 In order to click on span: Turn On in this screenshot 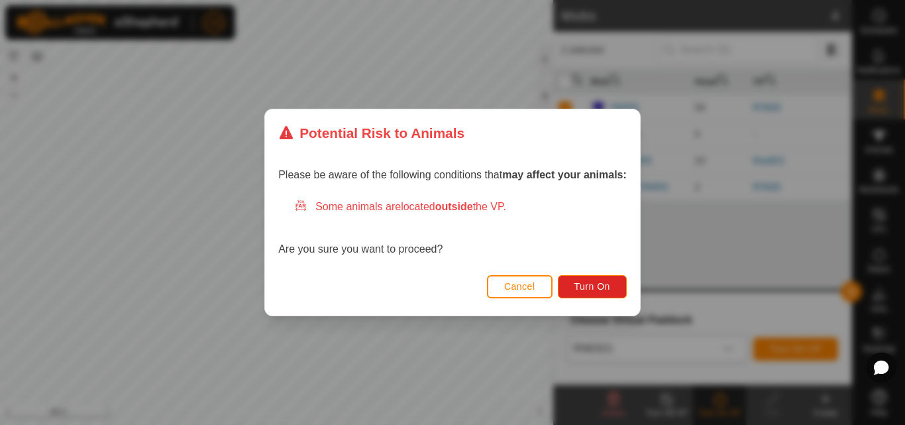, I will do `click(592, 286)`.